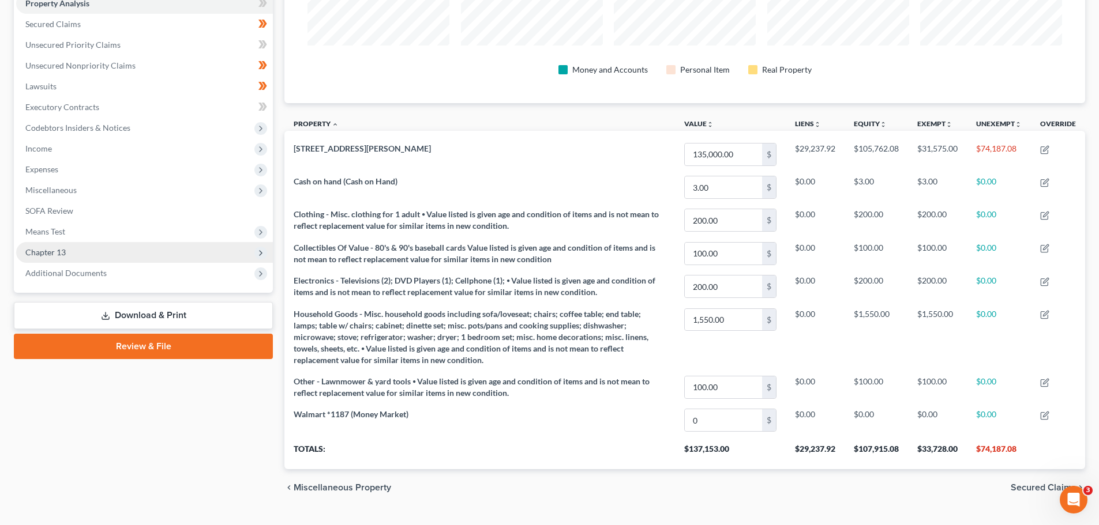 The image size is (1099, 525). Describe the element at coordinates (42, 169) in the screenshot. I see `span: Expenses` at that location.